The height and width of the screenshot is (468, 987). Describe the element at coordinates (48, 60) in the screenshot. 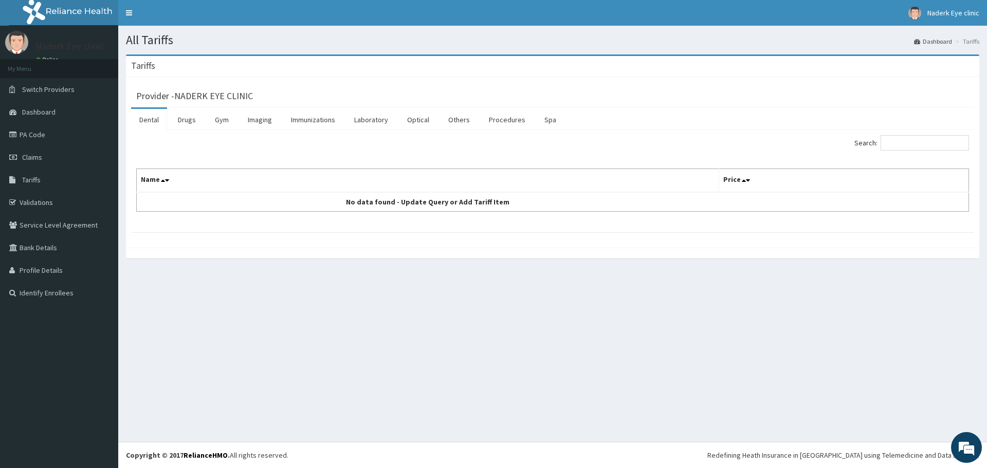

I see `a: Online` at that location.